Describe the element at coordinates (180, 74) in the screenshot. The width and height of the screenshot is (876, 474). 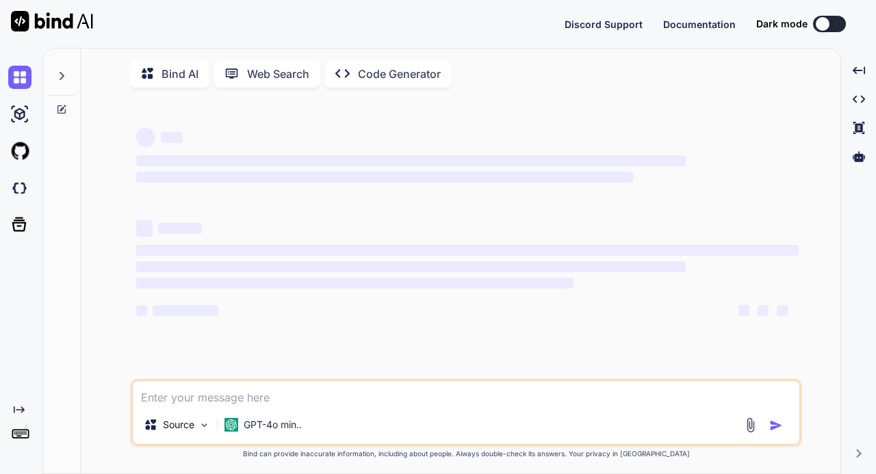
I see `p: Bind AI` at that location.